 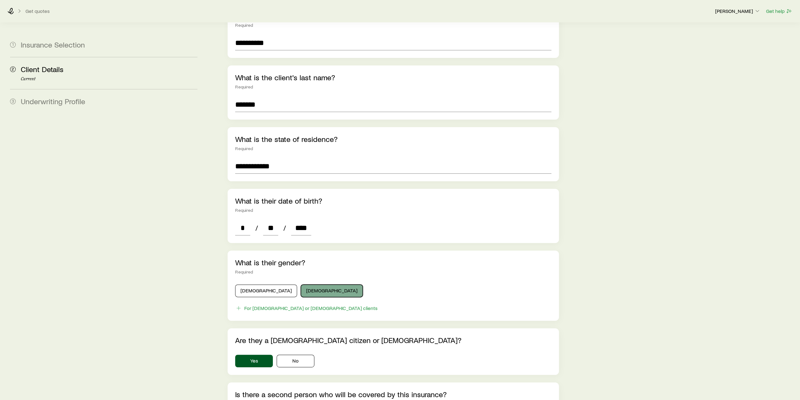 I want to click on span: 3, so click(x=13, y=101).